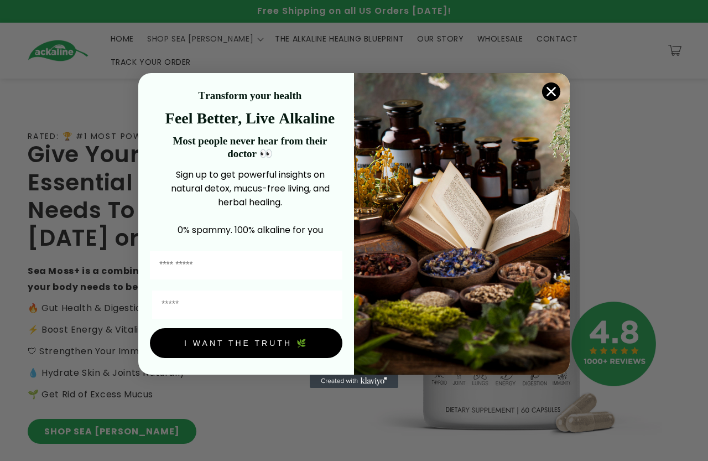 Image resolution: width=708 pixels, height=461 pixels. What do you see at coordinates (250, 230) in the screenshot?
I see `p: 0% spammy. 100% alkaline for you` at bounding box center [250, 230].